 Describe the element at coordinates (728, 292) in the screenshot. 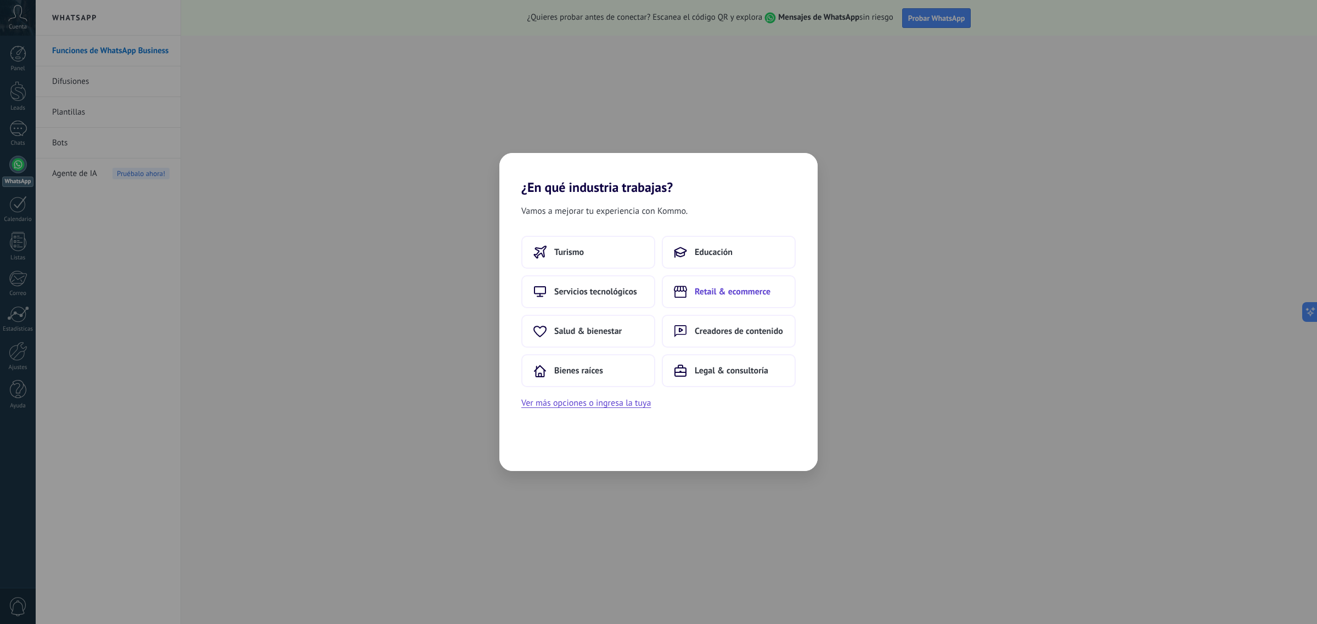

I see `button: Retail & ecommerce` at that location.